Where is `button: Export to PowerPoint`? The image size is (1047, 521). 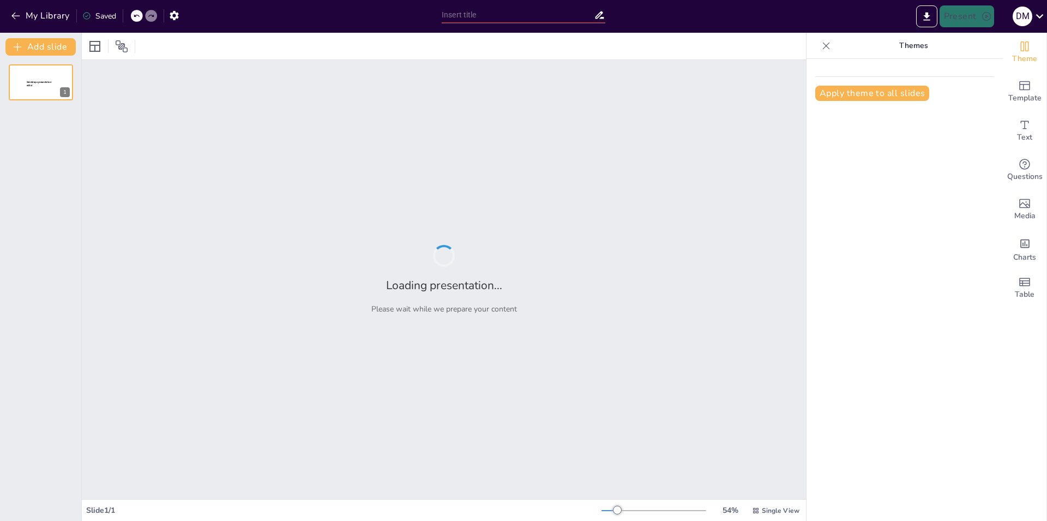
button: Export to PowerPoint is located at coordinates (926, 16).